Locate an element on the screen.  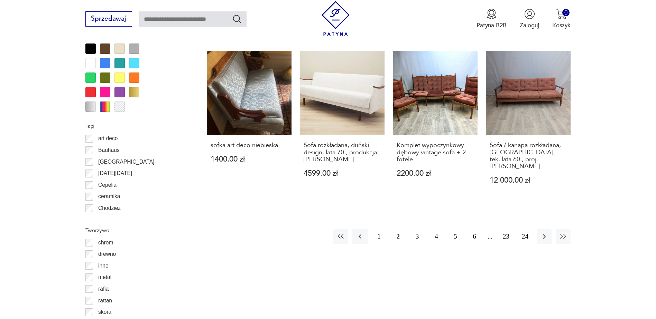
button: Szukaj is located at coordinates (237, 19).